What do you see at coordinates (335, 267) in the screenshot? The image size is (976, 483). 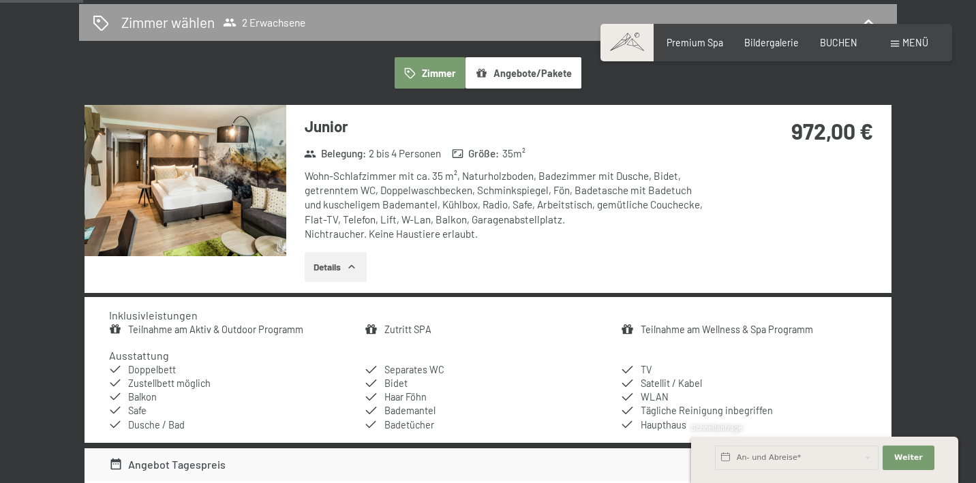 I see `button: Details` at bounding box center [335, 267].